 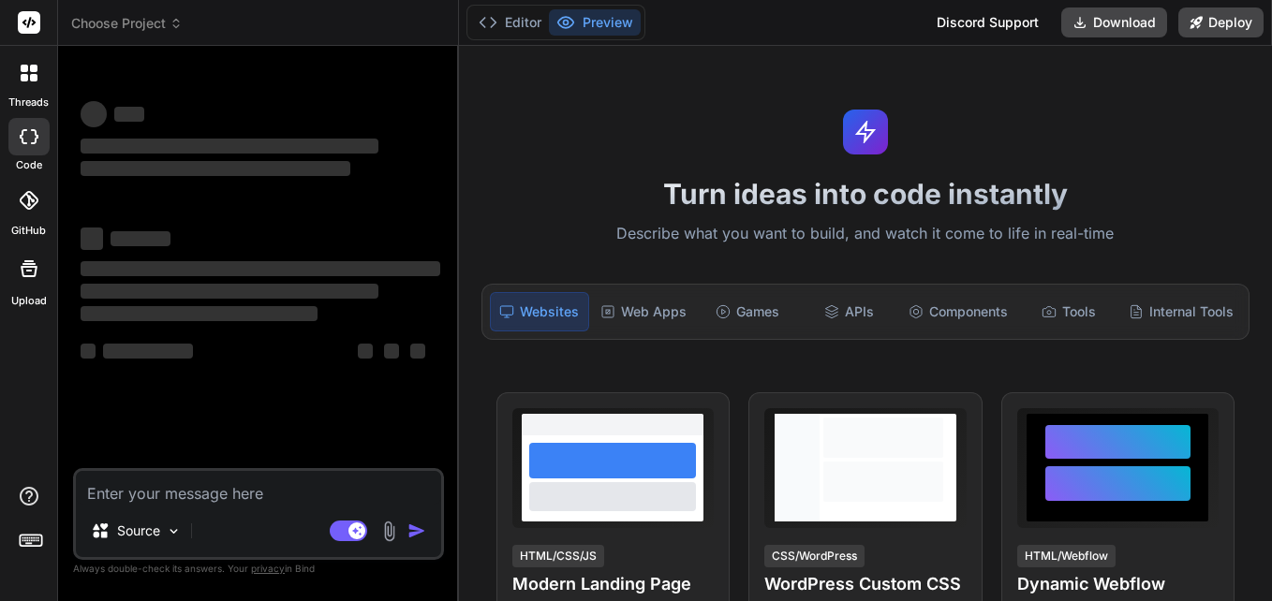 What do you see at coordinates (29, 165) in the screenshot?
I see `label: code` at bounding box center [29, 165].